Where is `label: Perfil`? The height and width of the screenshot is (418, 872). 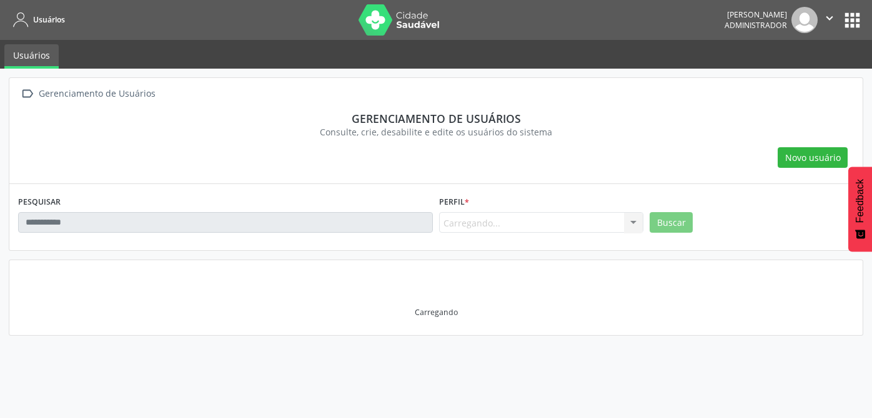
label: Perfil is located at coordinates (454, 202).